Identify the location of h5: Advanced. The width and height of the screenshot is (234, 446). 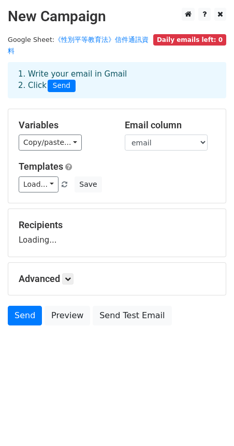
(117, 279).